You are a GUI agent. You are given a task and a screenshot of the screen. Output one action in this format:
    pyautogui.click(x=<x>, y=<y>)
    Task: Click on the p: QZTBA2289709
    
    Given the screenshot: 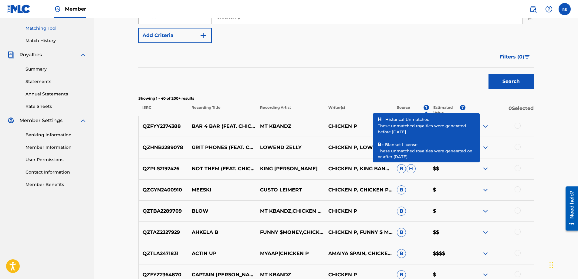 What is the action you would take?
    pyautogui.click(x=163, y=211)
    